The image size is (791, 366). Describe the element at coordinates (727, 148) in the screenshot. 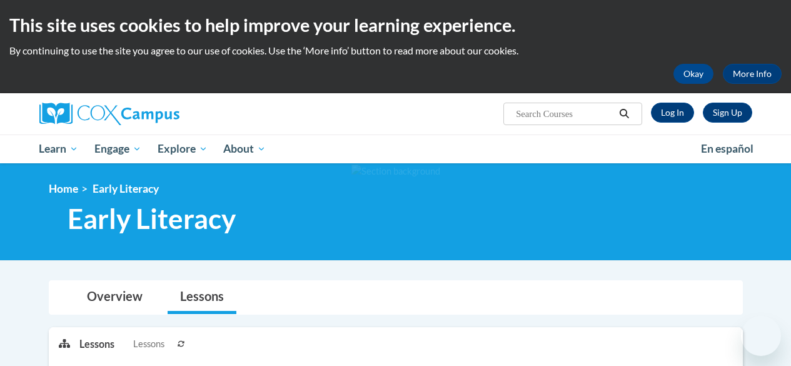

I see `span: En español` at that location.